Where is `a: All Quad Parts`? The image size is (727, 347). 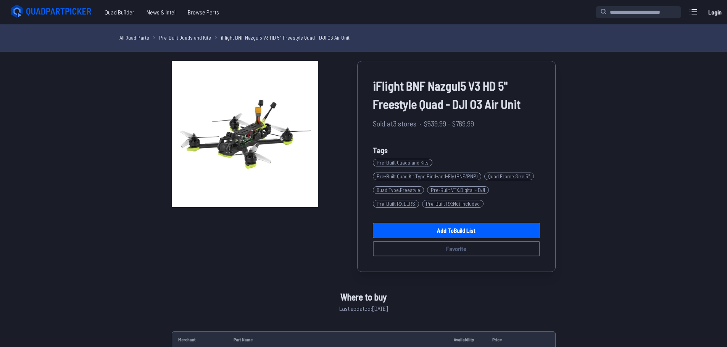 a: All Quad Parts is located at coordinates (134, 37).